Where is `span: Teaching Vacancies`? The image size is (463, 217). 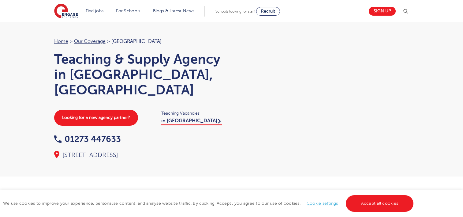 span: Teaching Vacancies is located at coordinates (193, 113).